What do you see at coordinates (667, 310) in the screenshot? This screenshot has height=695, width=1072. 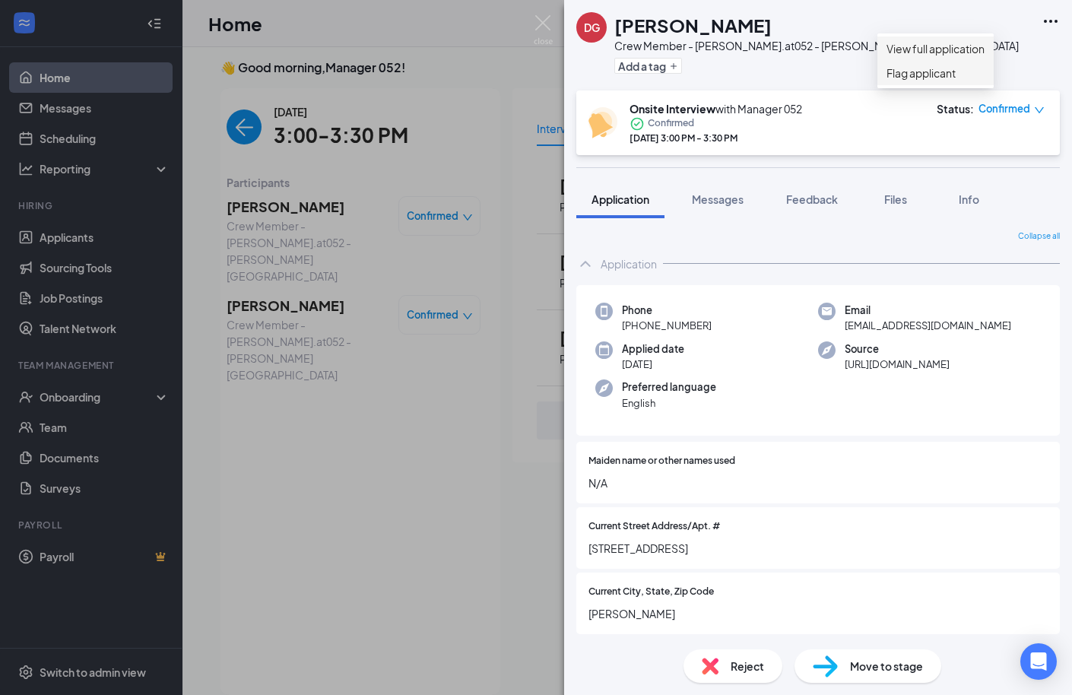 I see `span: Phone` at bounding box center [667, 310].